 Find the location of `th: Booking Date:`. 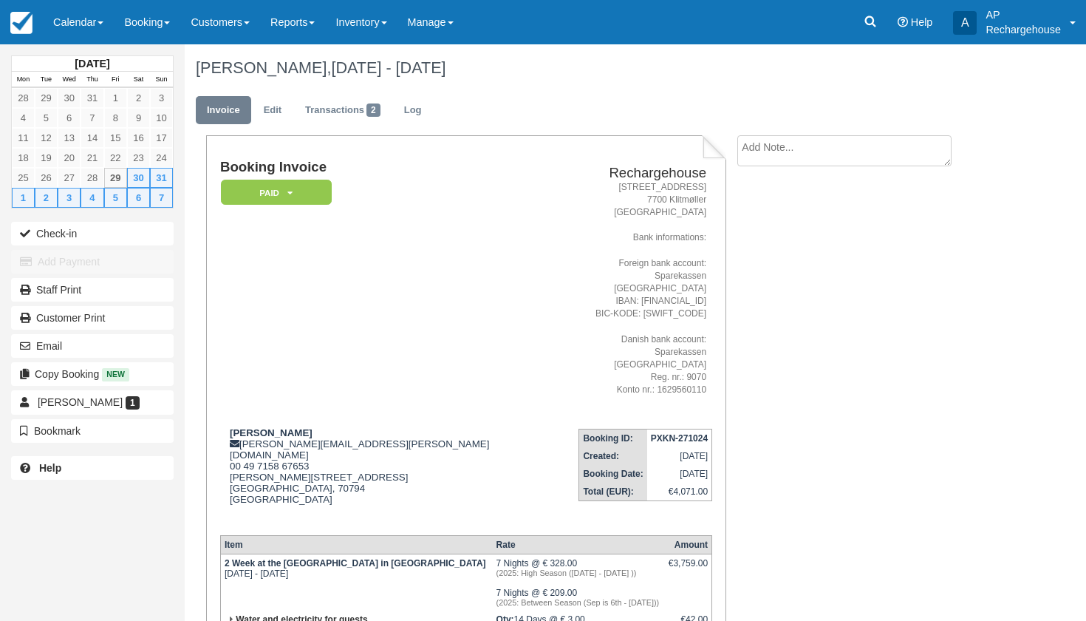

th: Booking Date: is located at coordinates (613, 474).